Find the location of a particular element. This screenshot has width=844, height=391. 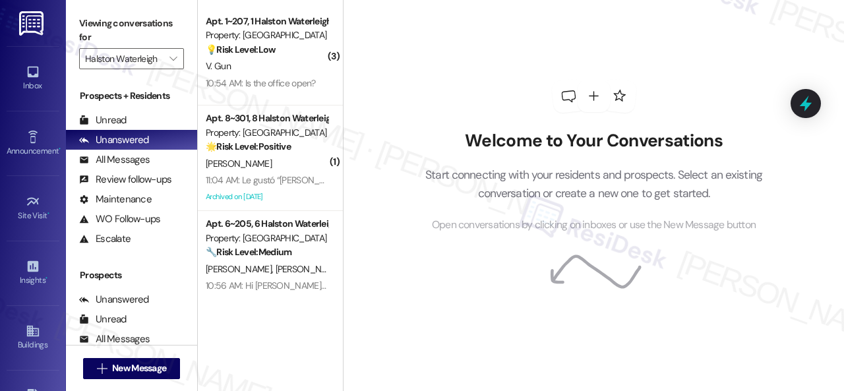

p: Start connecting with your residents and prospects. Select an existing conversation or create a n... is located at coordinates (594, 184).